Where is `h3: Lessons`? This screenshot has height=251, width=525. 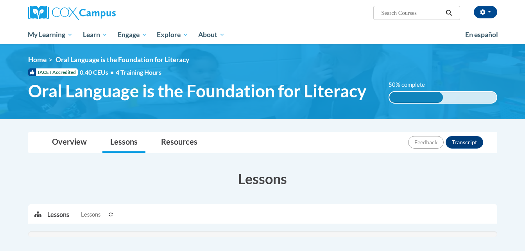 h3: Lessons is located at coordinates (263, 179).